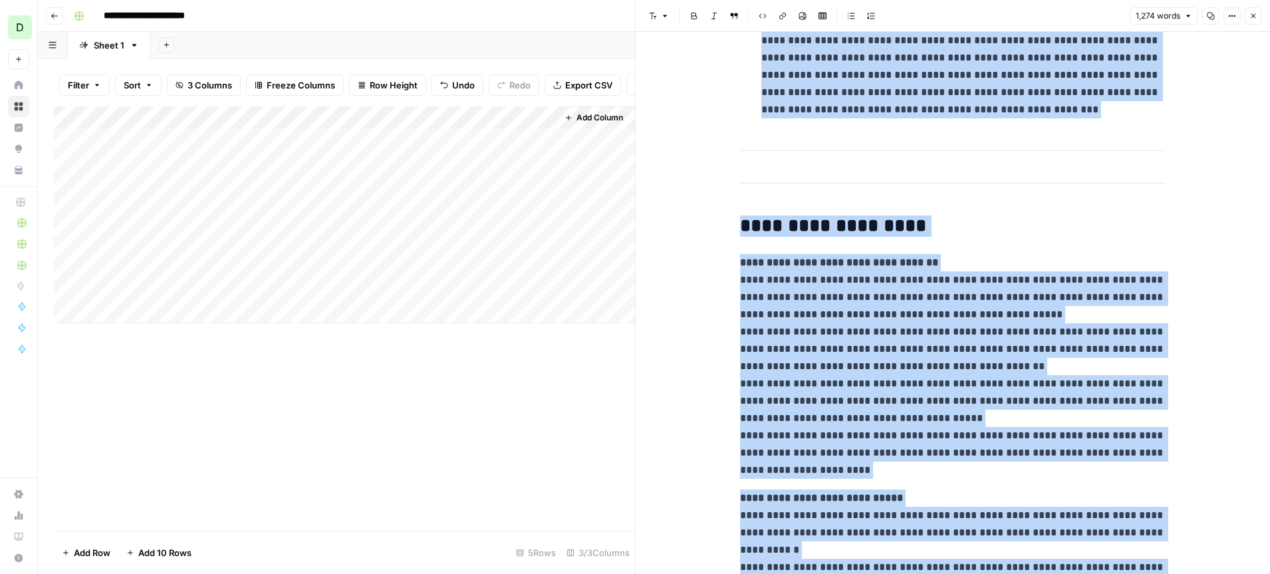 This screenshot has height=574, width=1270. I want to click on div: 3/3 Columns, so click(598, 553).